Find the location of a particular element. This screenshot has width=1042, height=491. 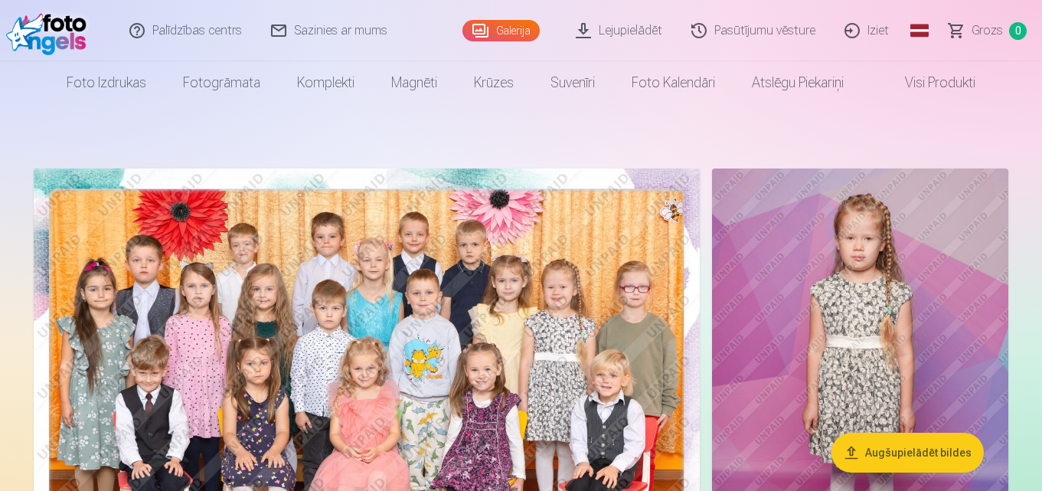

a: Atslēgu piekariņi is located at coordinates (798, 83).